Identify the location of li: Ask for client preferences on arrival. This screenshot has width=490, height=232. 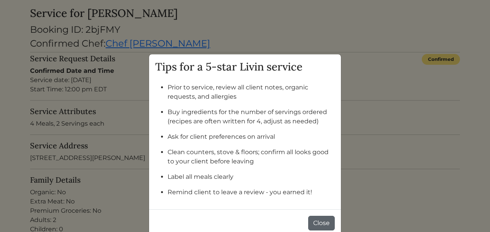
(251, 137).